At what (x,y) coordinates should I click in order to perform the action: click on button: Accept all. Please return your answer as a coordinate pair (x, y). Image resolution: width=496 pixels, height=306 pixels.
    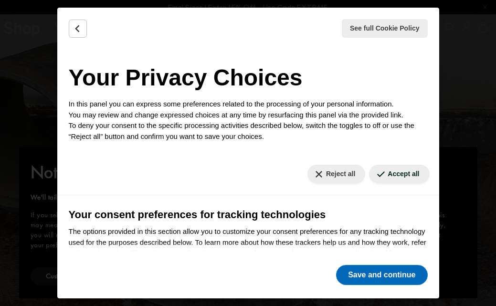
    Looking at the image, I should click on (399, 174).